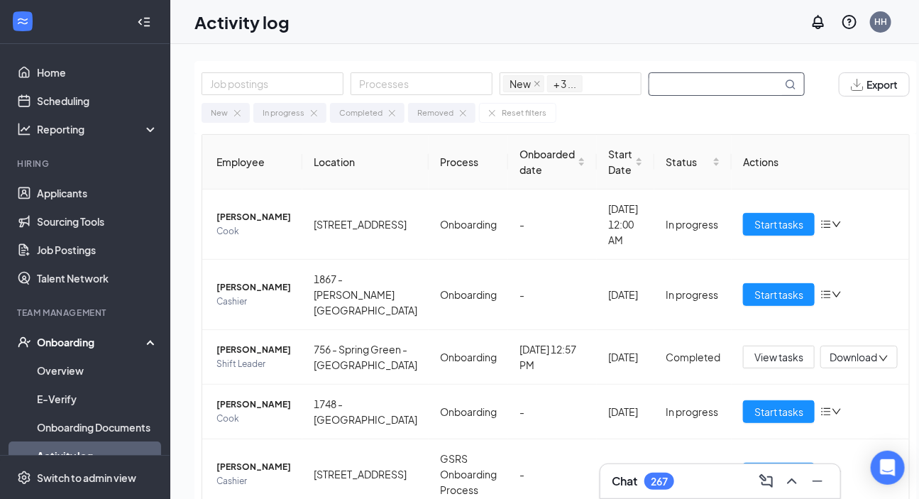 The height and width of the screenshot is (499, 919). Describe the element at coordinates (98, 129) in the screenshot. I see `div: Reporting` at that location.